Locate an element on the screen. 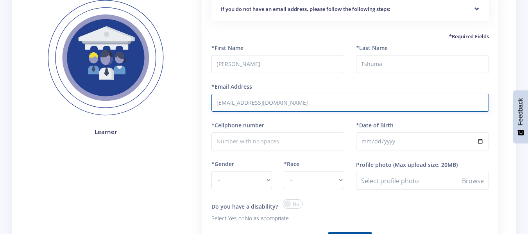 This screenshot has width=528, height=234. h5: If you do not have an email address, please follow the following steps: is located at coordinates (350, 9).